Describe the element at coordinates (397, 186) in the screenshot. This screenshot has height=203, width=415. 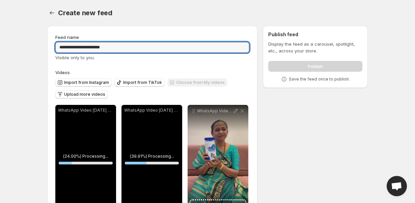
I see `a: Open chat` at that location.